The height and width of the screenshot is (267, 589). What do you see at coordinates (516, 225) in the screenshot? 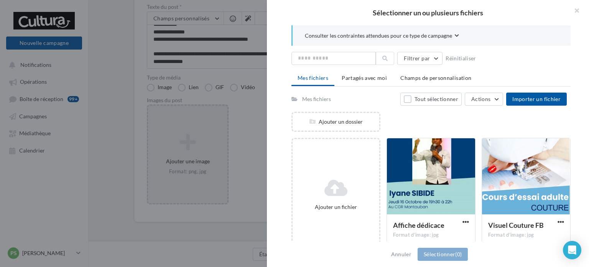
I see `span: Visuel Couture FB` at bounding box center [516, 225].